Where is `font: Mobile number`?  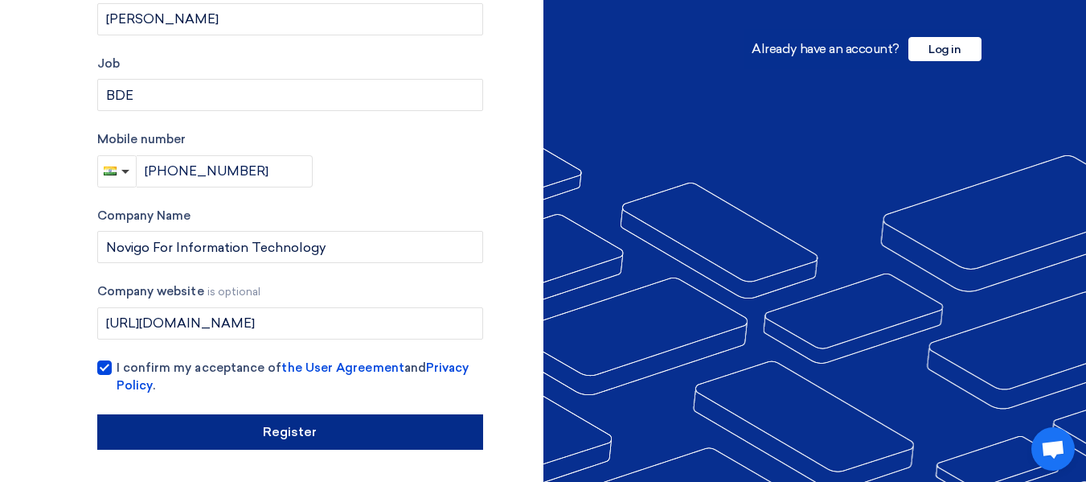
font: Mobile number is located at coordinates (141, 139).